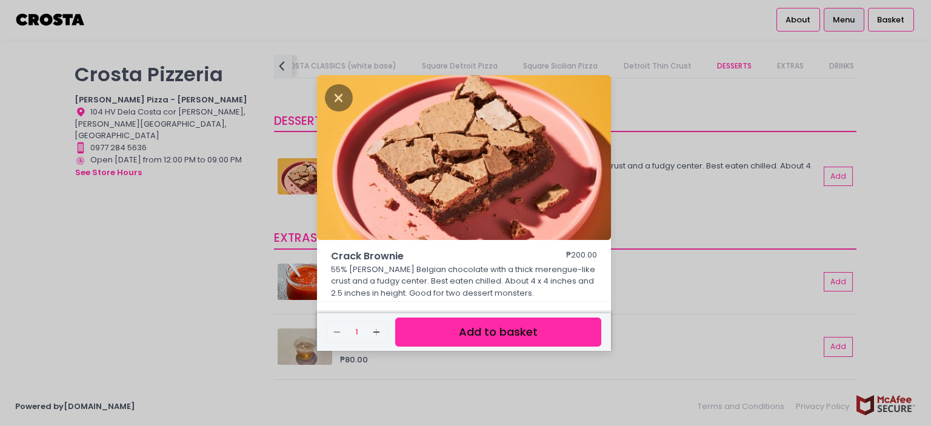 The height and width of the screenshot is (426, 931). What do you see at coordinates (339, 97) in the screenshot?
I see `button: Close` at bounding box center [339, 97].